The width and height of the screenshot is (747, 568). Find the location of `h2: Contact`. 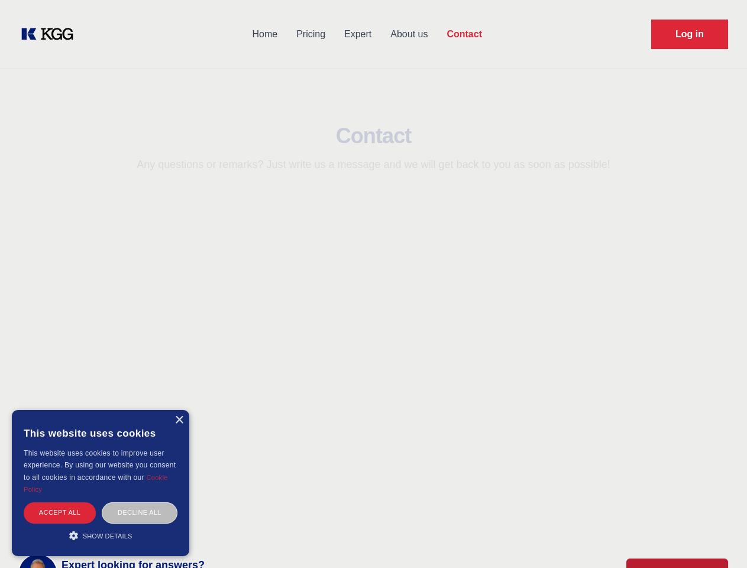

h2: Contact is located at coordinates (373, 136).